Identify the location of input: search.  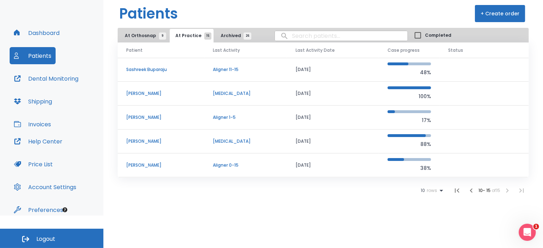
(341, 36).